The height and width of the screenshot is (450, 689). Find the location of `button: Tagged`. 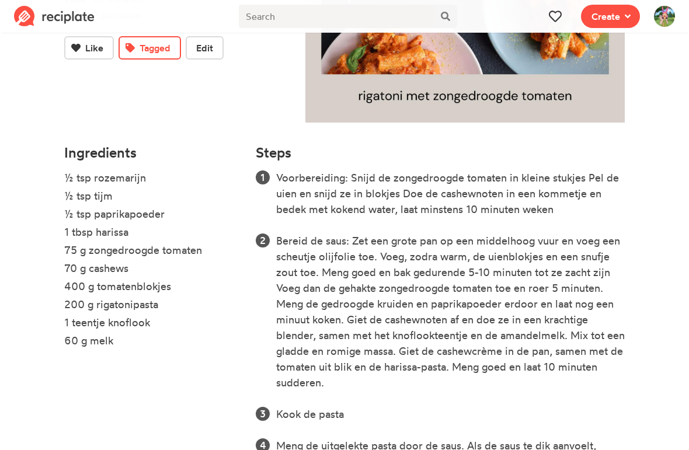

button: Tagged is located at coordinates (149, 48).